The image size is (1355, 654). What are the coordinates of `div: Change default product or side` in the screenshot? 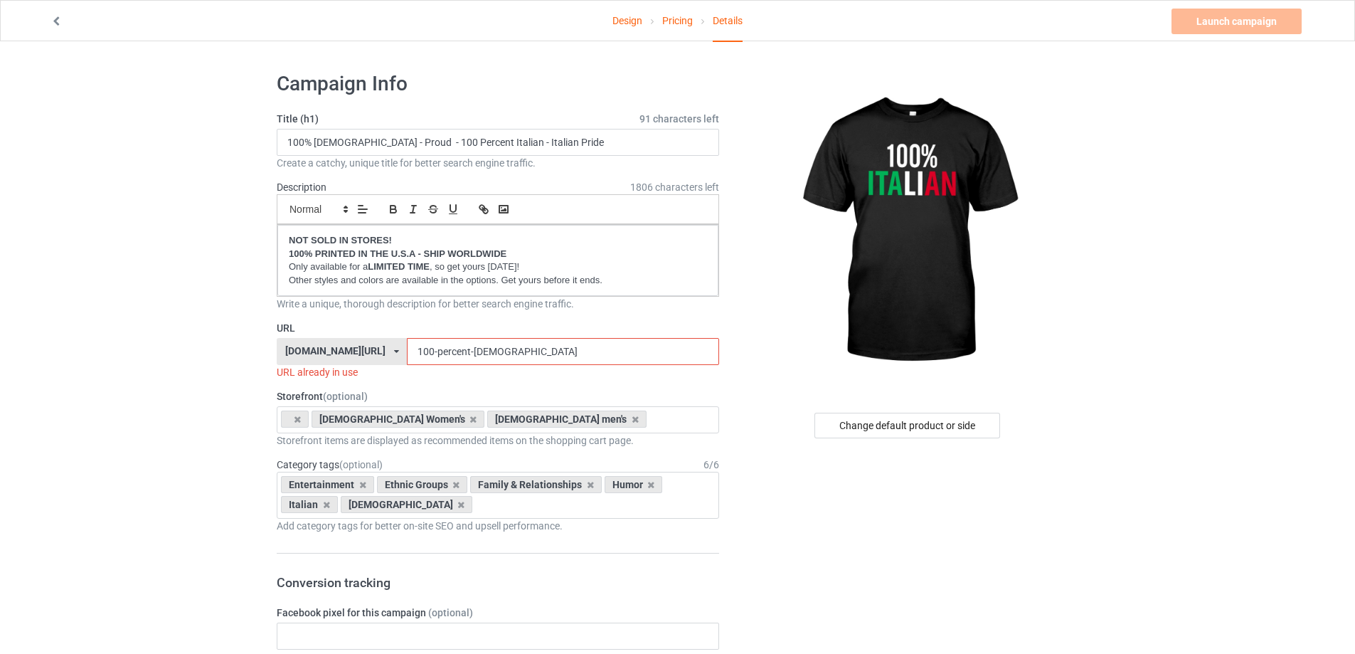 It's located at (907, 425).